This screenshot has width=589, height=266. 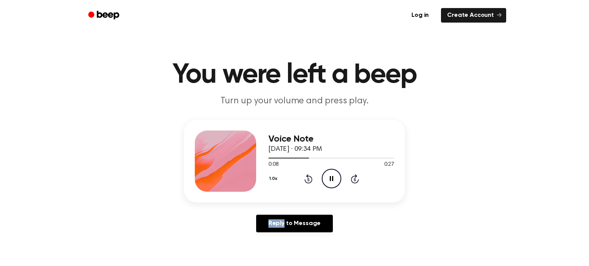 What do you see at coordinates (294, 224) in the screenshot?
I see `a: Reply to Message` at bounding box center [294, 224].